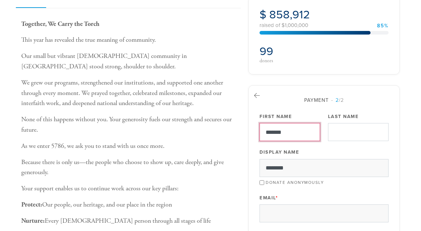 Image resolution: width=421 pixels, height=231 pixels. Describe the element at coordinates (129, 40) in the screenshot. I see `p: This year has revealed the true meaning of community.` at that location.